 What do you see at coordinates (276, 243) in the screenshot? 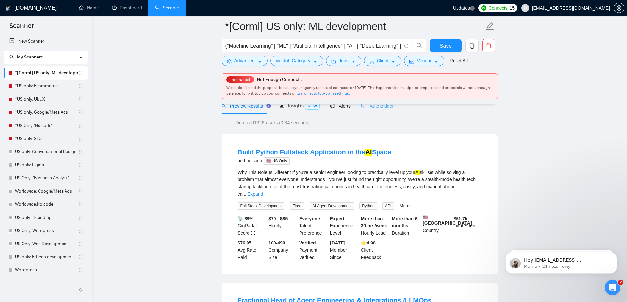
I see `b: 100-499` at bounding box center [276, 243].